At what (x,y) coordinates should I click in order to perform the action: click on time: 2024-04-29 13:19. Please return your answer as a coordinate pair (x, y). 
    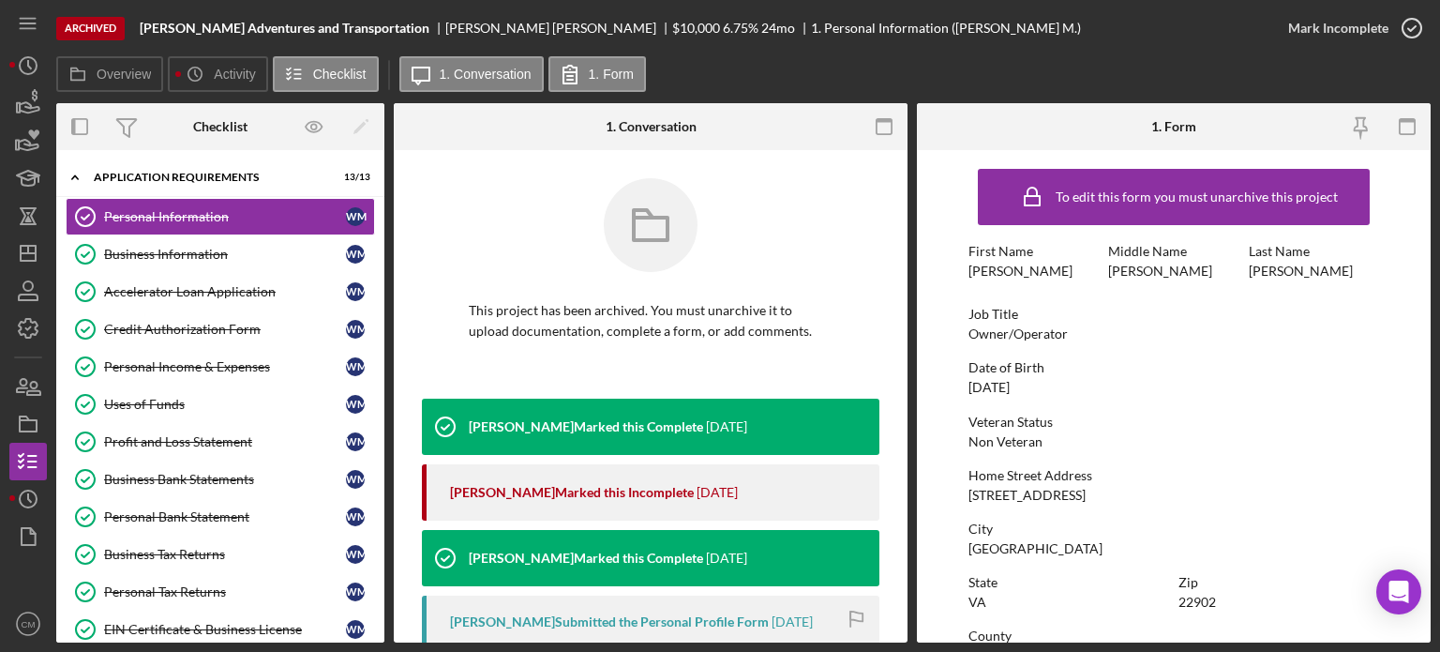
    Looking at the image, I should click on (792, 622).